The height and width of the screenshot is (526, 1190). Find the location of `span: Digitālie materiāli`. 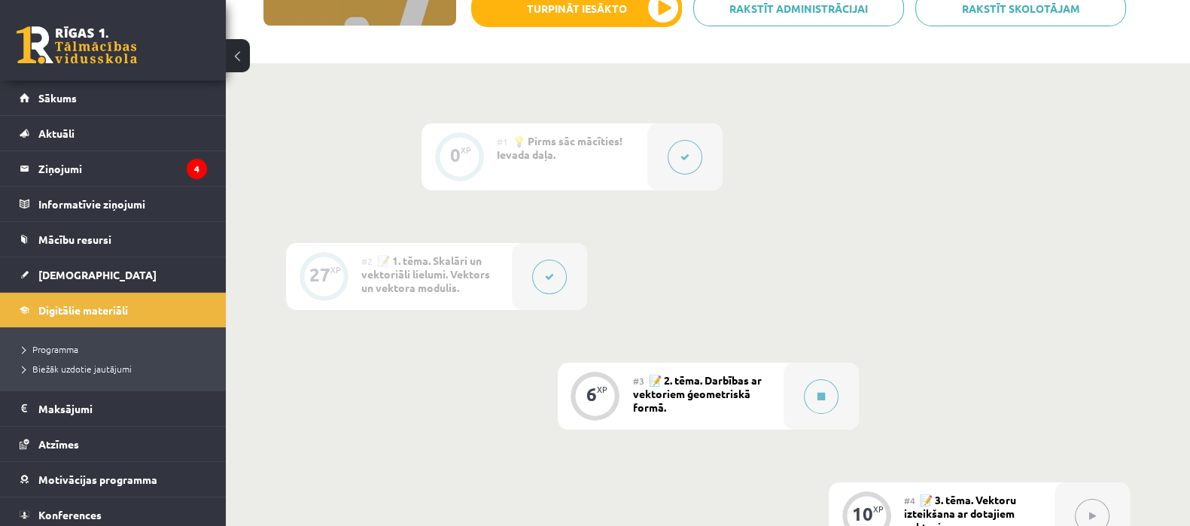

span: Digitālie materiāli is located at coordinates (83, 310).